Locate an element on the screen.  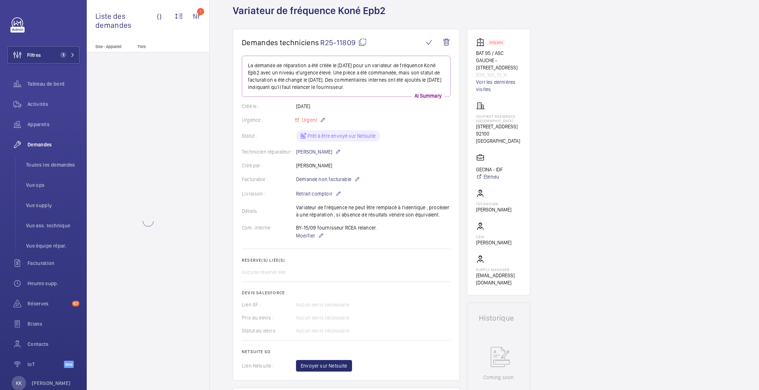
span: R25-11809 is located at coordinates (343, 42).